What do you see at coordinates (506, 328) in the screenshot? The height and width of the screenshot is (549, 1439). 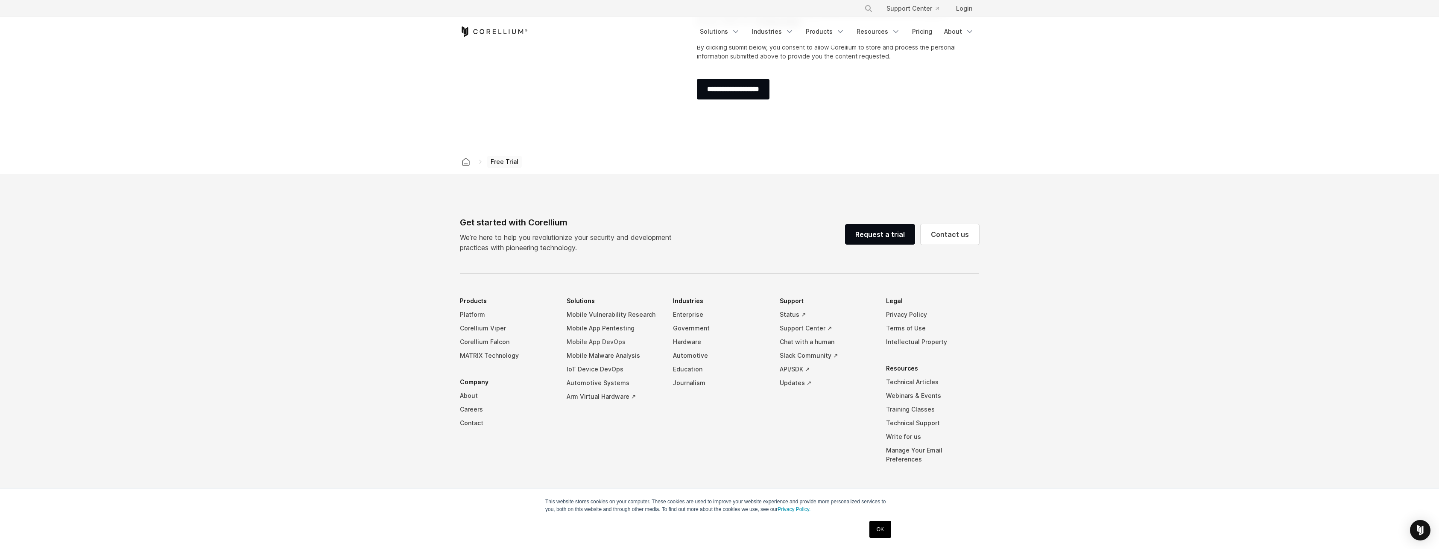 I see `a: Corellium Viper` at bounding box center [506, 328].